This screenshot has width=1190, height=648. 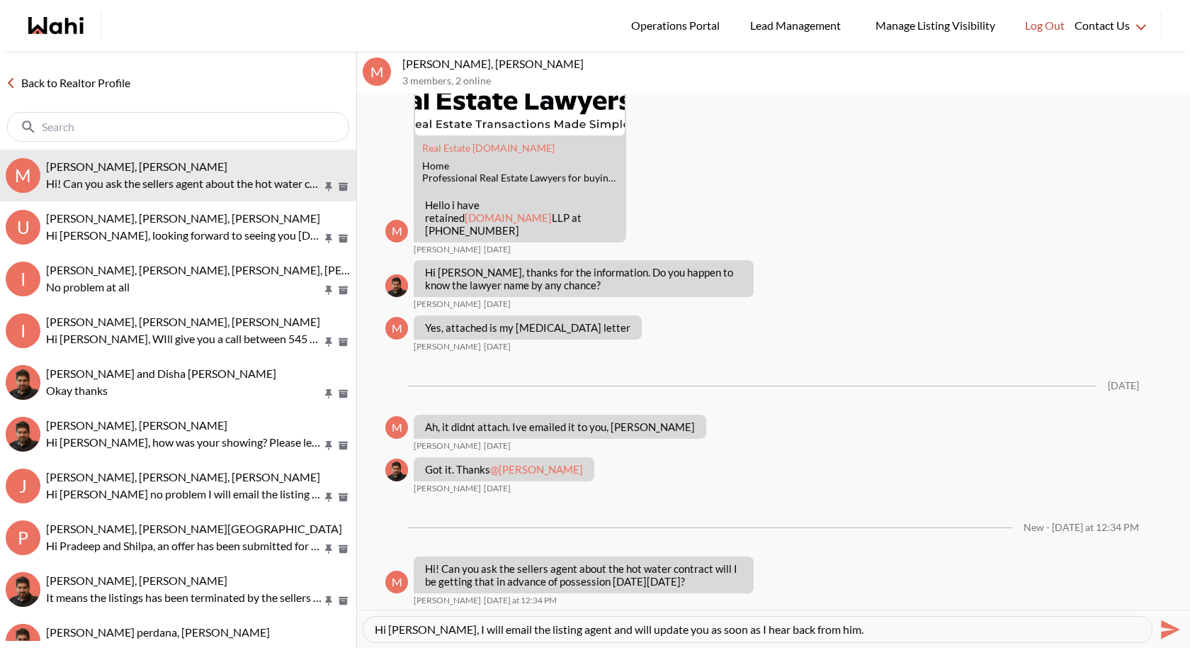 What do you see at coordinates (488, 147) in the screenshot?
I see `a: Attachment` at bounding box center [488, 147].